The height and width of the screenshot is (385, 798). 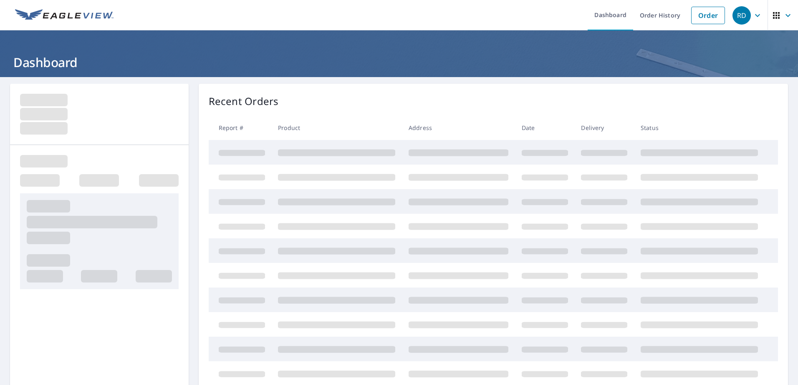 What do you see at coordinates (707, 15) in the screenshot?
I see `a: Order` at bounding box center [707, 15].